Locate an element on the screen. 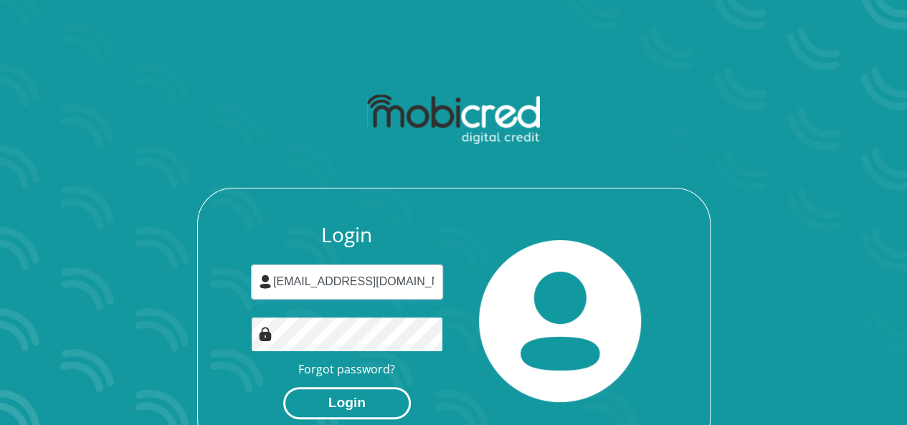 This screenshot has height=425, width=907. button: Login is located at coordinates (347, 403).